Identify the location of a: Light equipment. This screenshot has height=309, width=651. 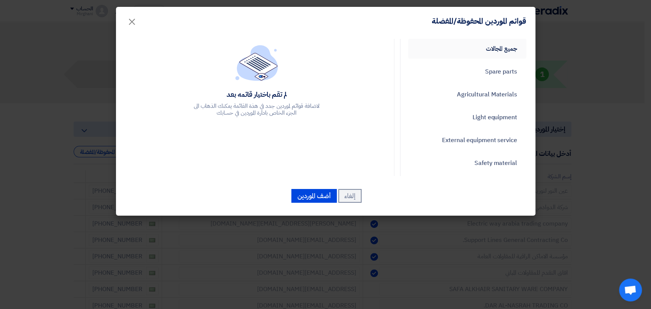
(467, 117).